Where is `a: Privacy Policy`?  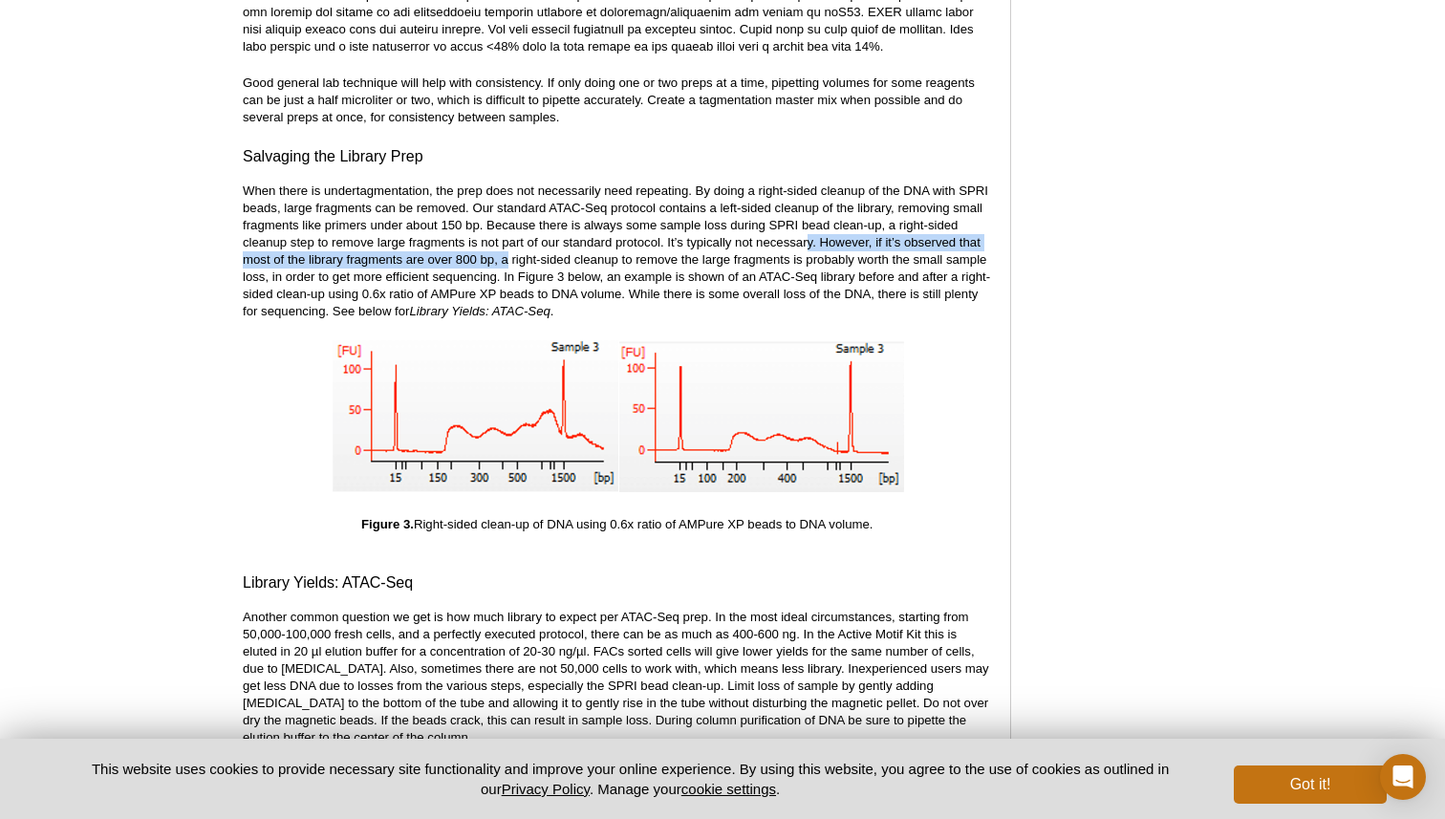 a: Privacy Policy is located at coordinates (546, 789).